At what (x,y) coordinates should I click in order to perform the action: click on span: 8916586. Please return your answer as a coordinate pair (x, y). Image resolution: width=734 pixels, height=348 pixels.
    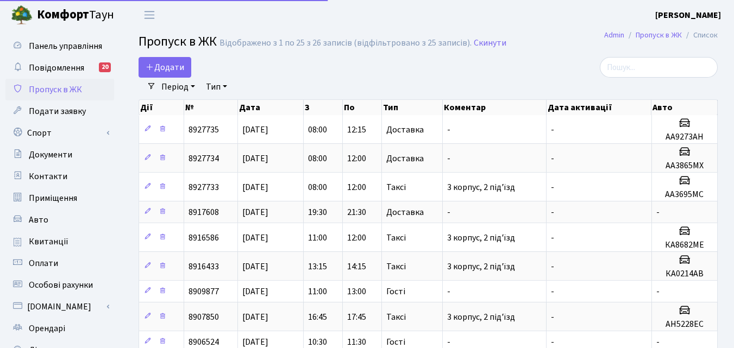
    Looking at the image, I should click on (204, 238).